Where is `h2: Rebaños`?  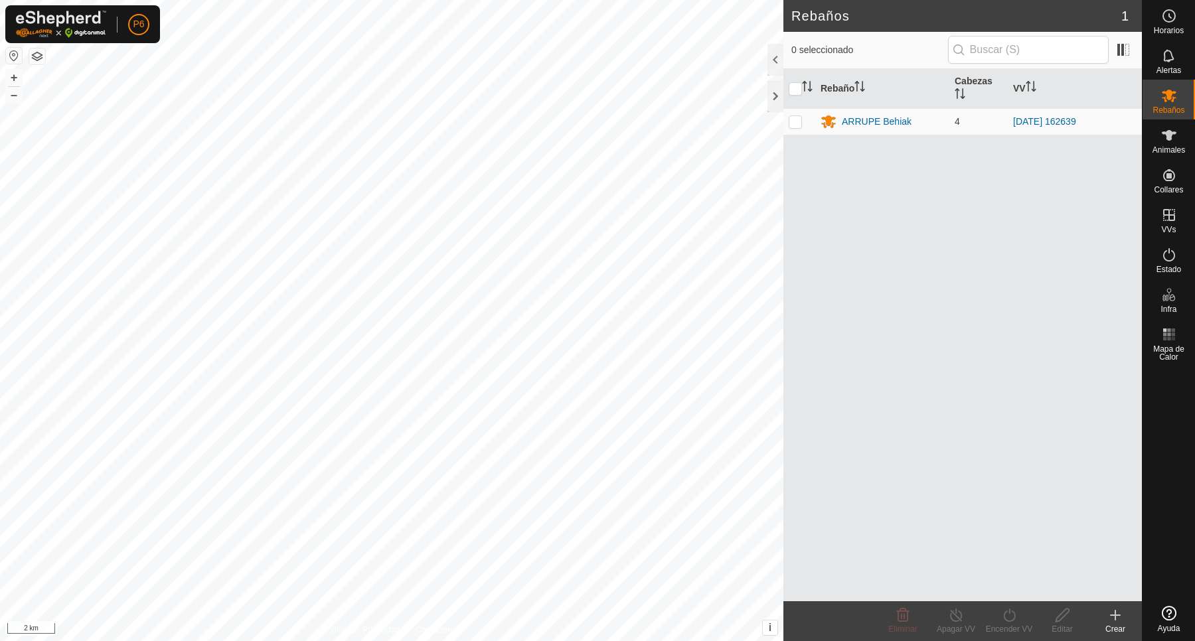 h2: Rebaños is located at coordinates (956, 16).